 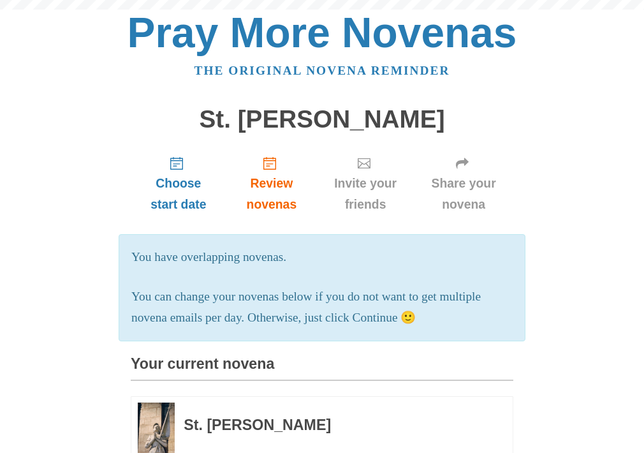 What do you see at coordinates (272, 194) in the screenshot?
I see `span: Review novenas` at bounding box center [272, 194].